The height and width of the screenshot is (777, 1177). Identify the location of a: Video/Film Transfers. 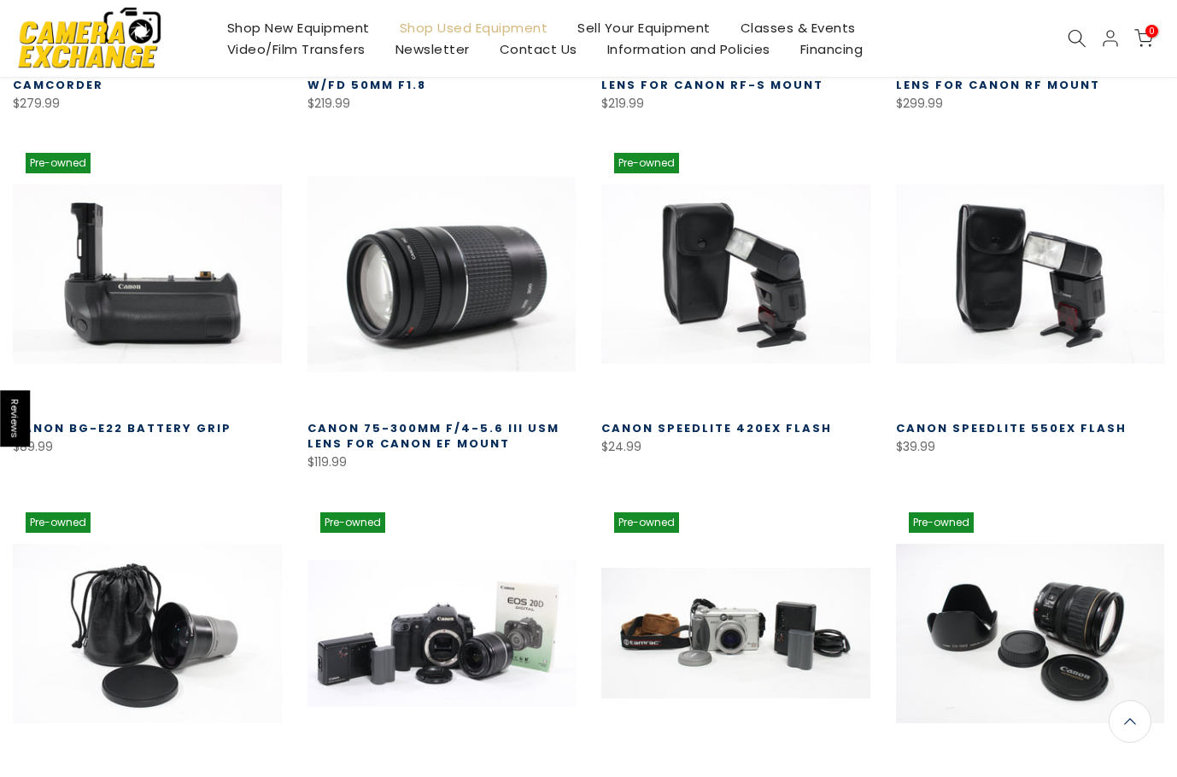
(295, 49).